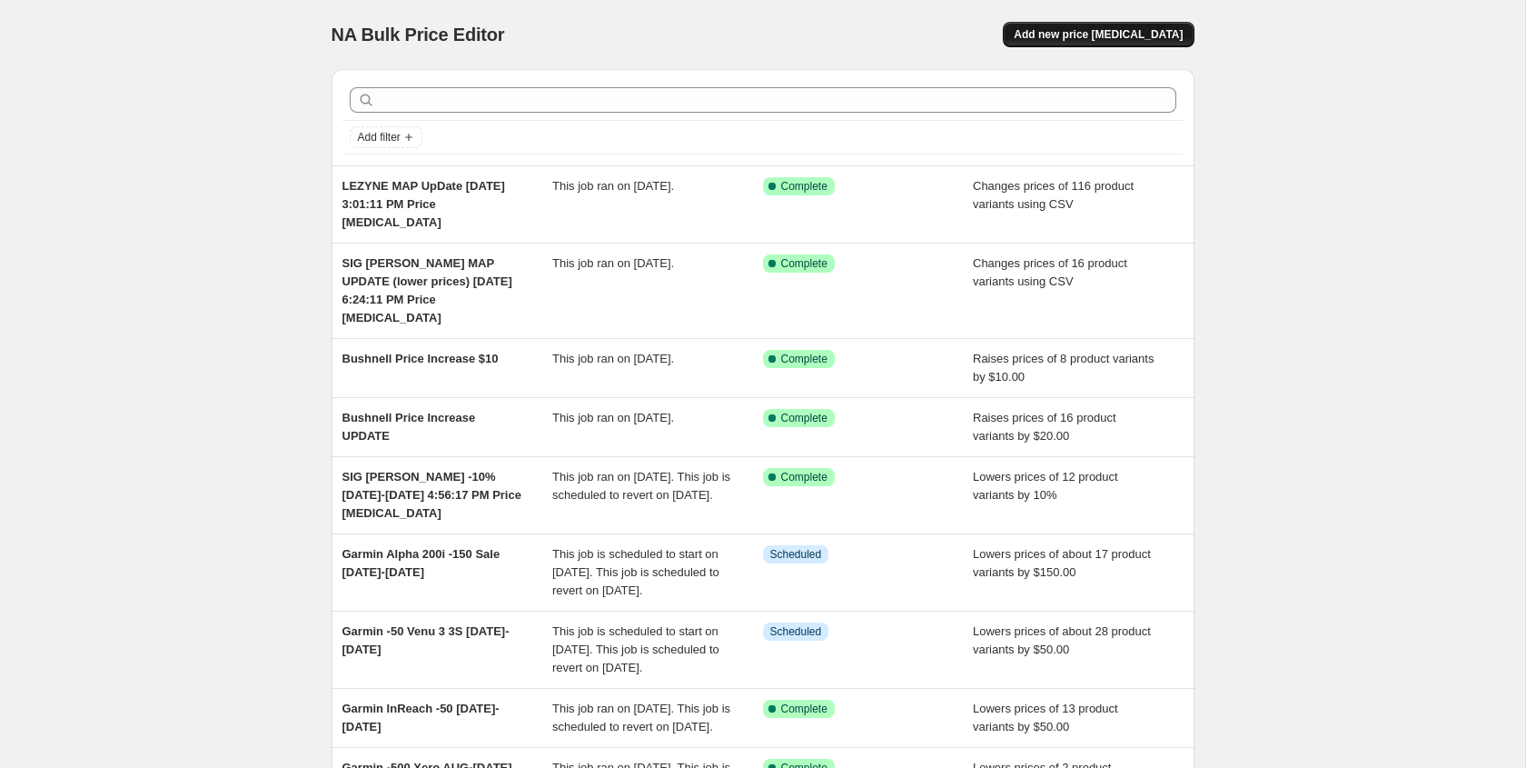 This screenshot has width=1526, height=768. What do you see at coordinates (379, 137) in the screenshot?
I see `span: Add filter` at bounding box center [379, 137].